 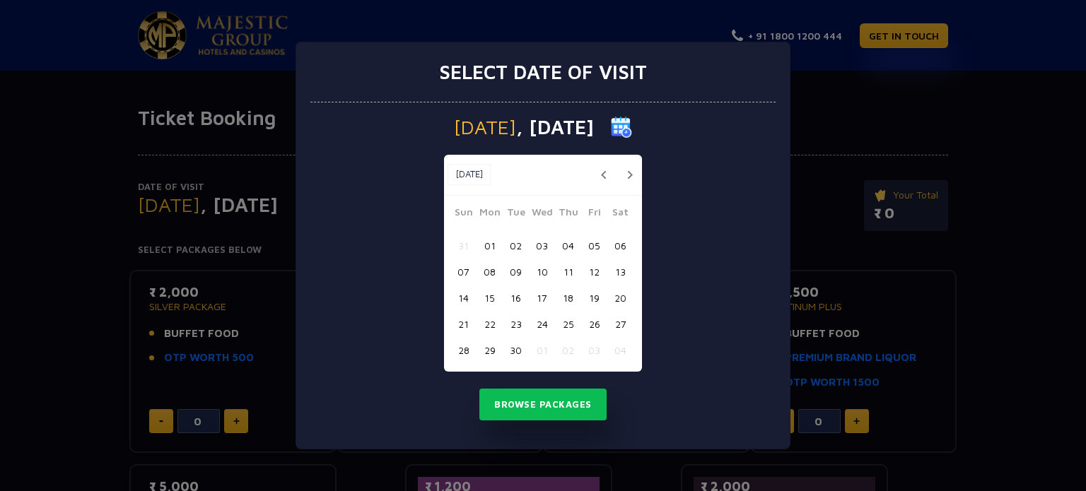 What do you see at coordinates (463, 350) in the screenshot?
I see `button: 28` at bounding box center [463, 350].